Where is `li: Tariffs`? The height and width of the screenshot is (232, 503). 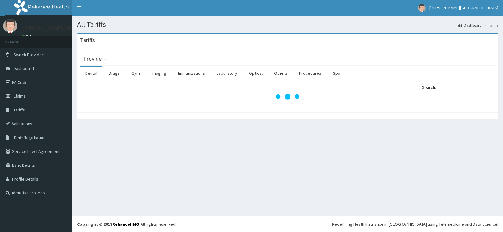 li: Tariffs is located at coordinates (490, 25).